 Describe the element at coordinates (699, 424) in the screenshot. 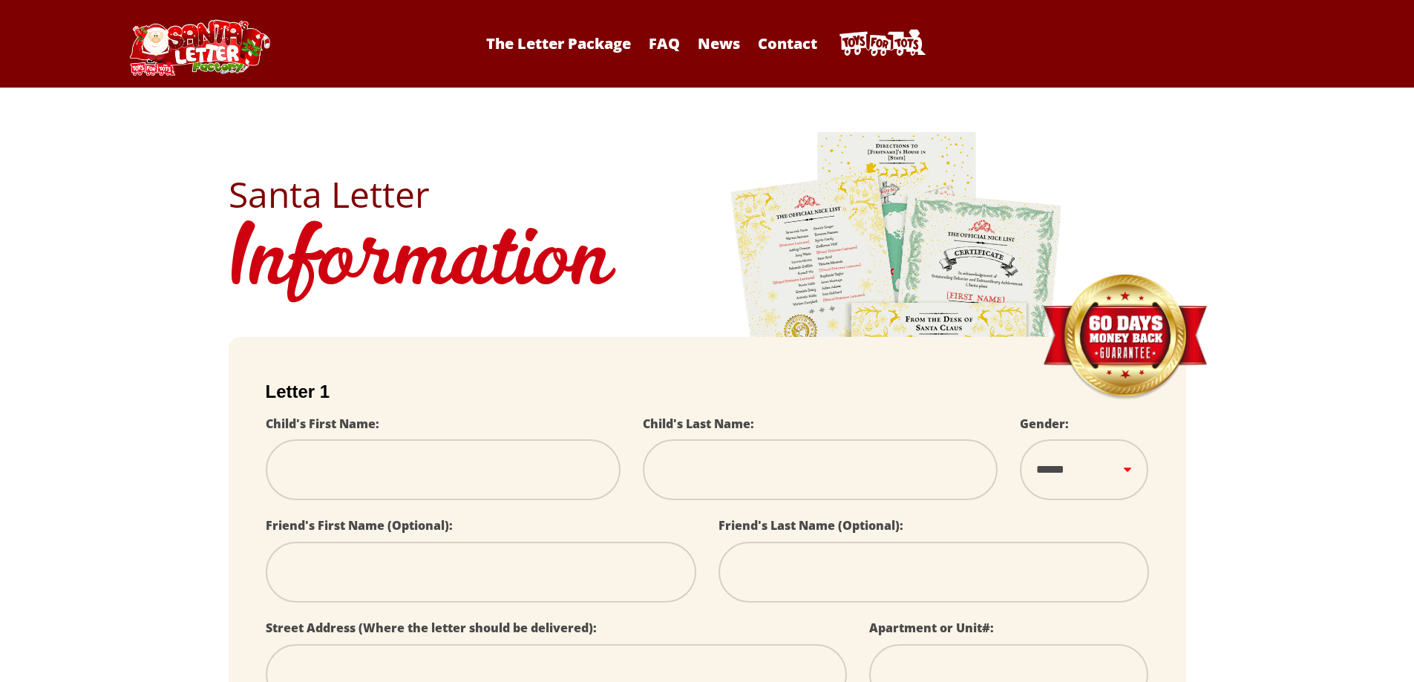

I see `label: Child's Last Name:` at that location.